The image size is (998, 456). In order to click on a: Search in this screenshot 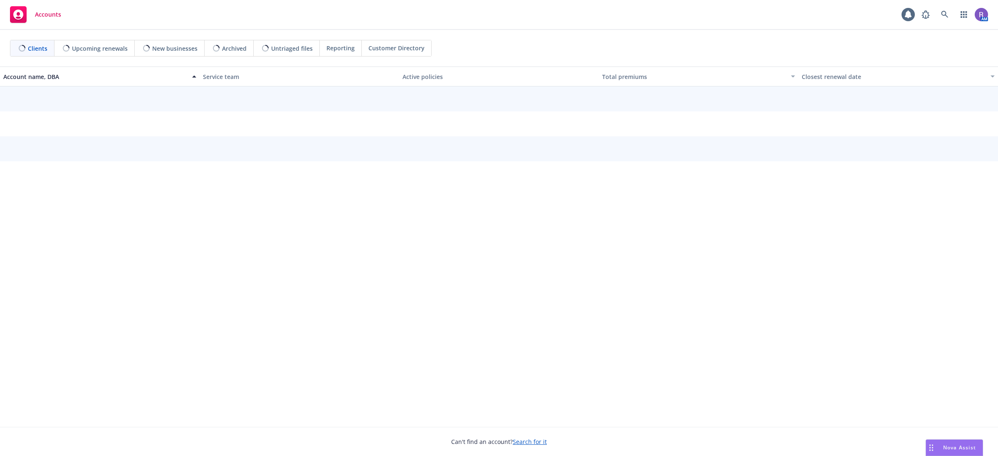, I will do `click(945, 15)`.